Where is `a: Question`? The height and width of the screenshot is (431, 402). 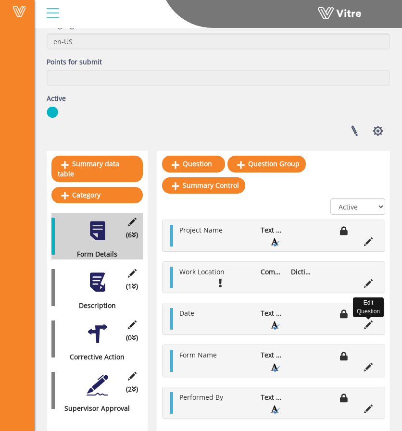
a: Question is located at coordinates (193, 164).